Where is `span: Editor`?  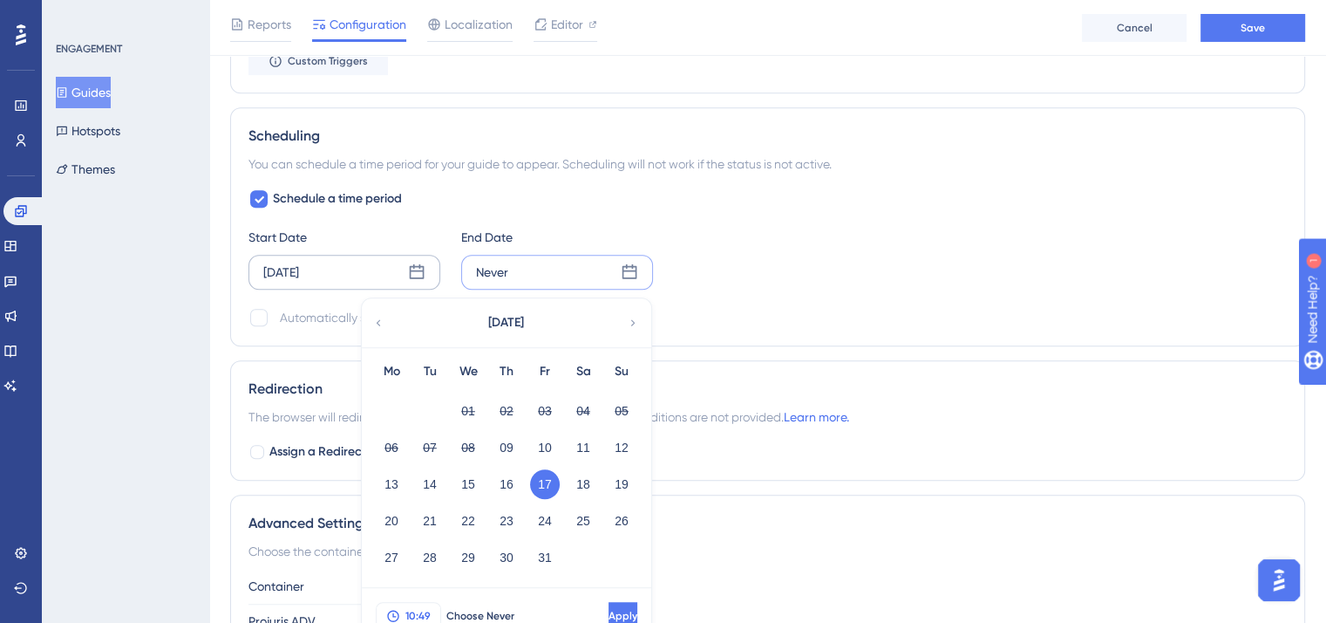
span: Editor is located at coordinates (567, 24).